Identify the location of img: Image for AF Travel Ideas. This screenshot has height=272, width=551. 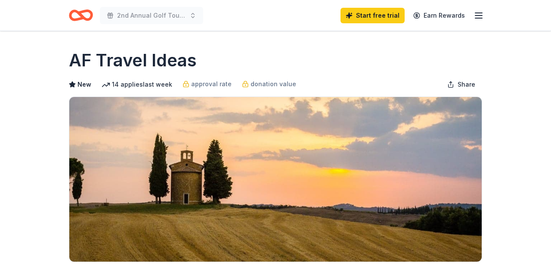
(276, 179).